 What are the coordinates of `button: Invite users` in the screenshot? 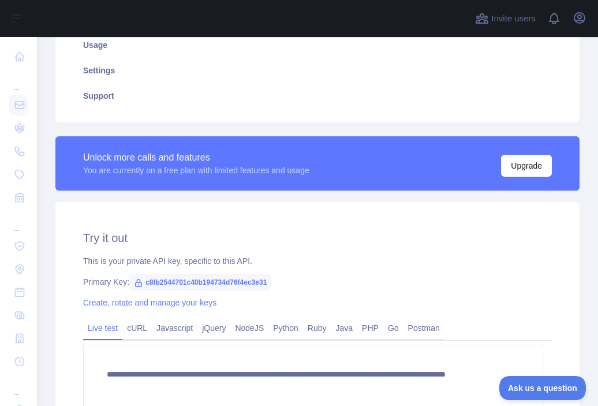 It's located at (505, 18).